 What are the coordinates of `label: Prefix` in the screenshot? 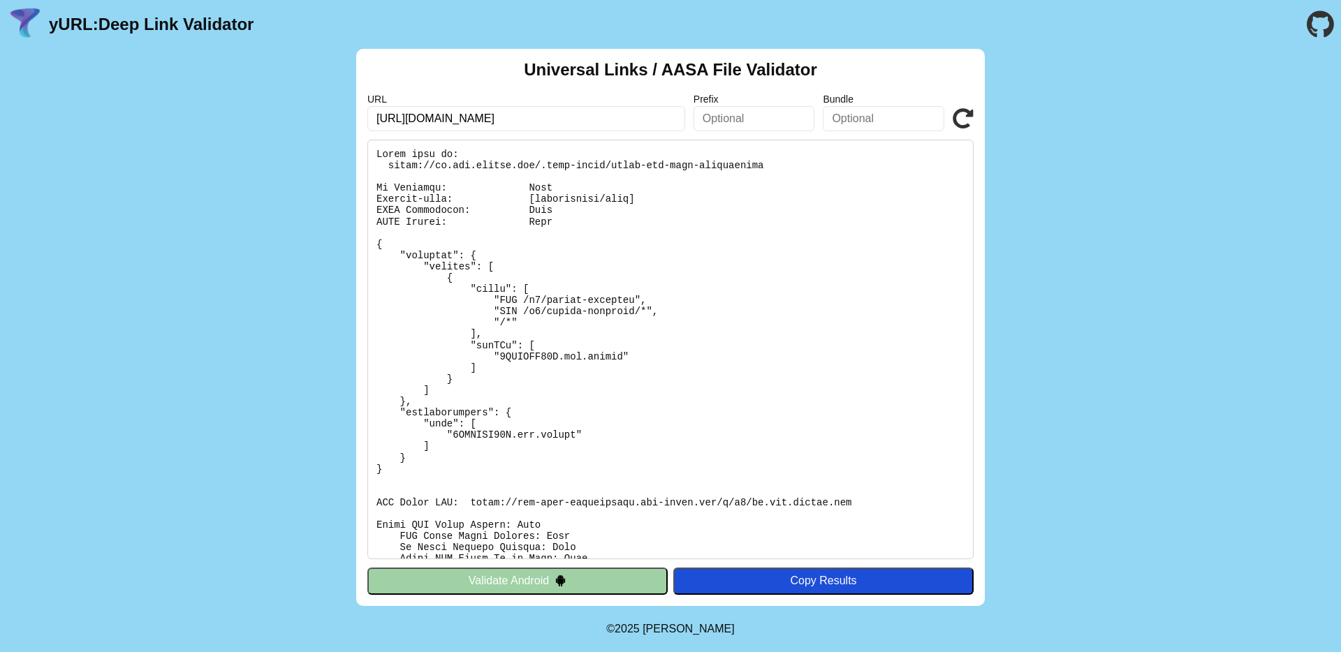 It's located at (754, 99).